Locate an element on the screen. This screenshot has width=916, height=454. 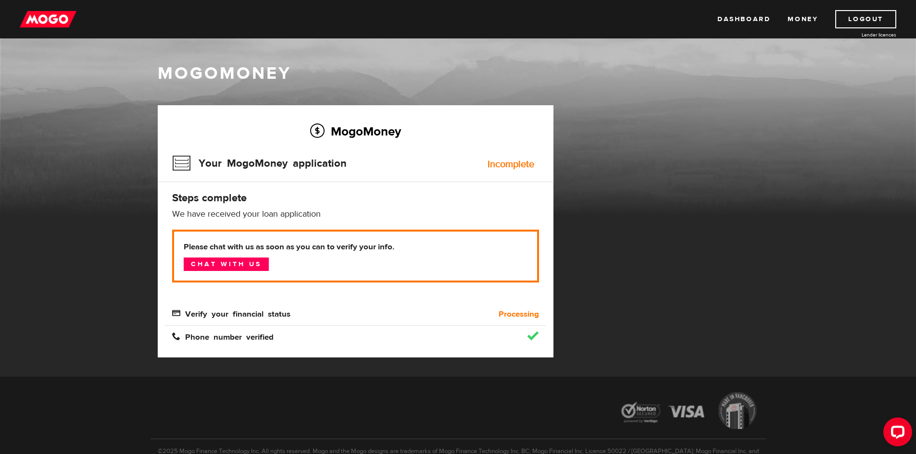
button: Open LiveChat chat widget is located at coordinates (22, 18).